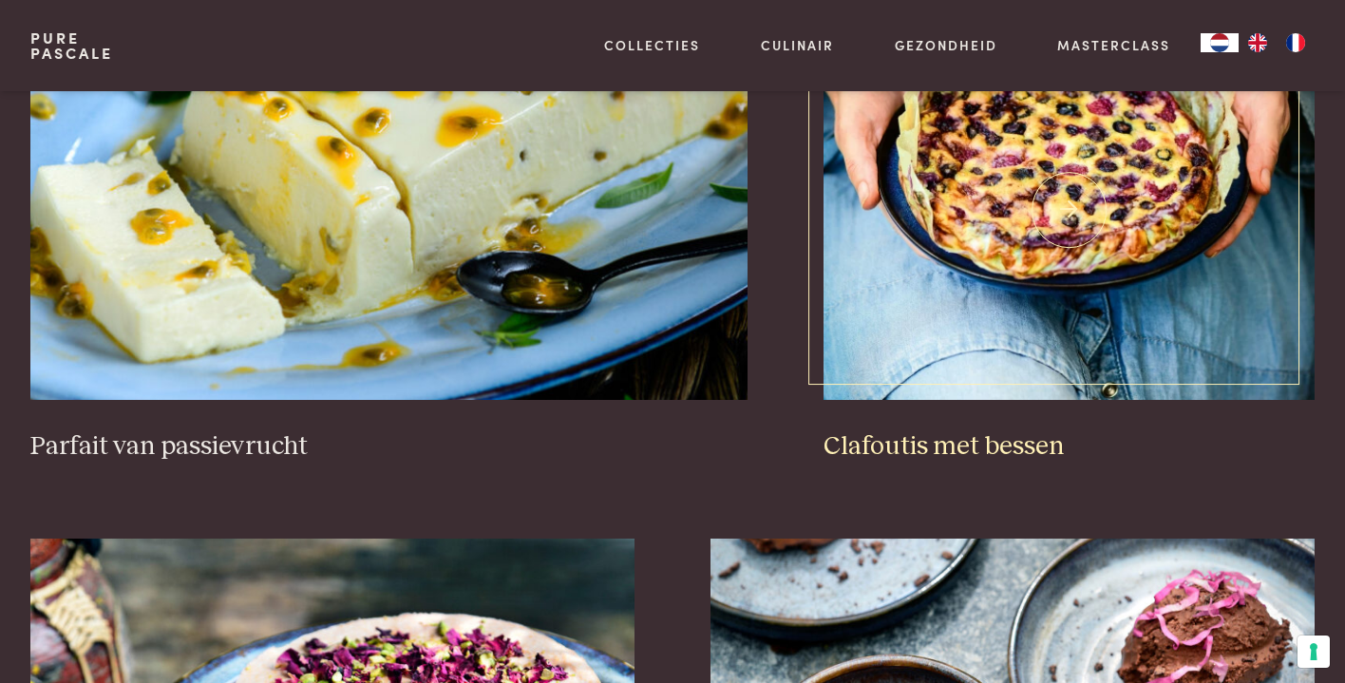 The width and height of the screenshot is (1345, 683). I want to click on h3: Parfait van passievrucht, so click(390, 447).